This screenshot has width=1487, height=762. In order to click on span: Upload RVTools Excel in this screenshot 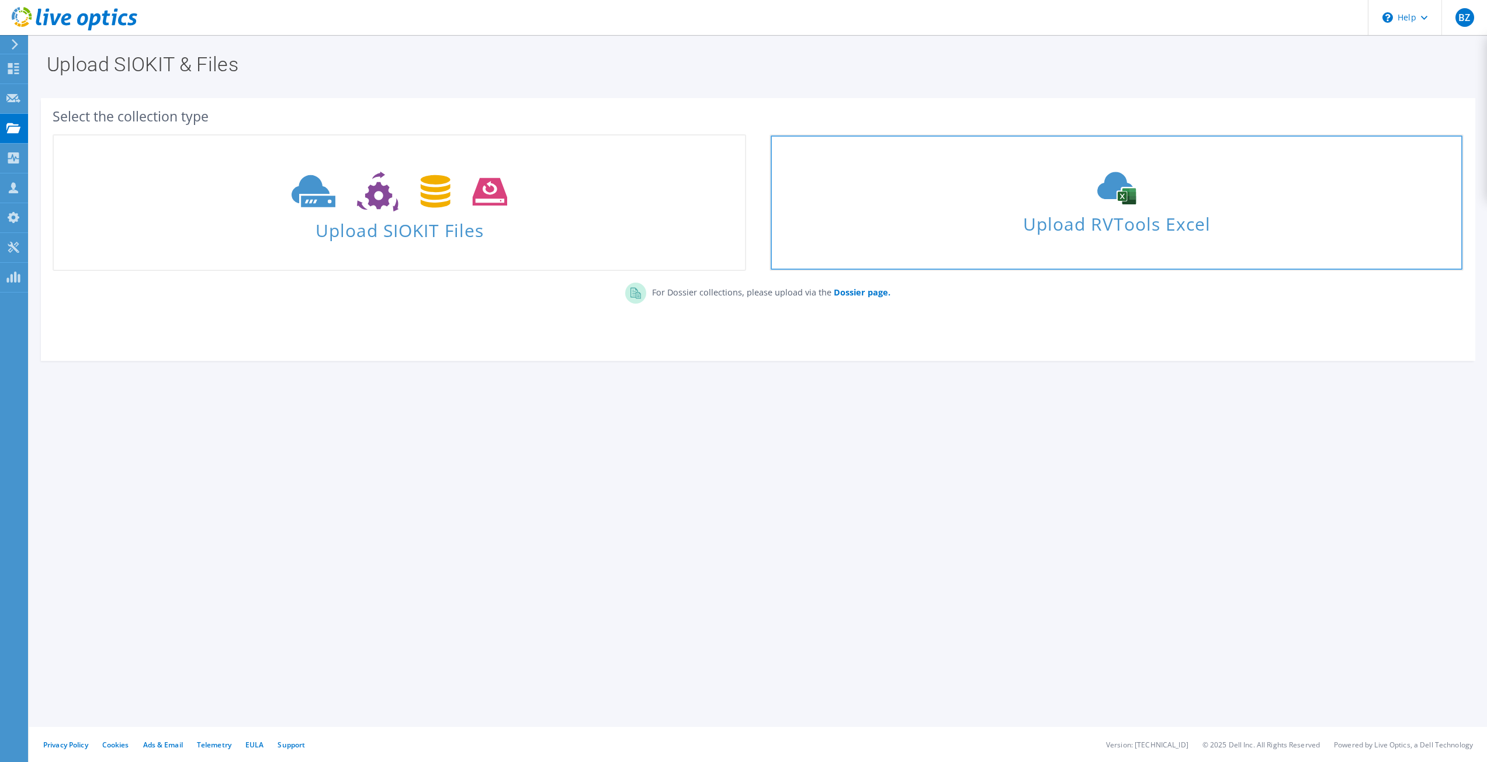, I will do `click(1116, 221)`.